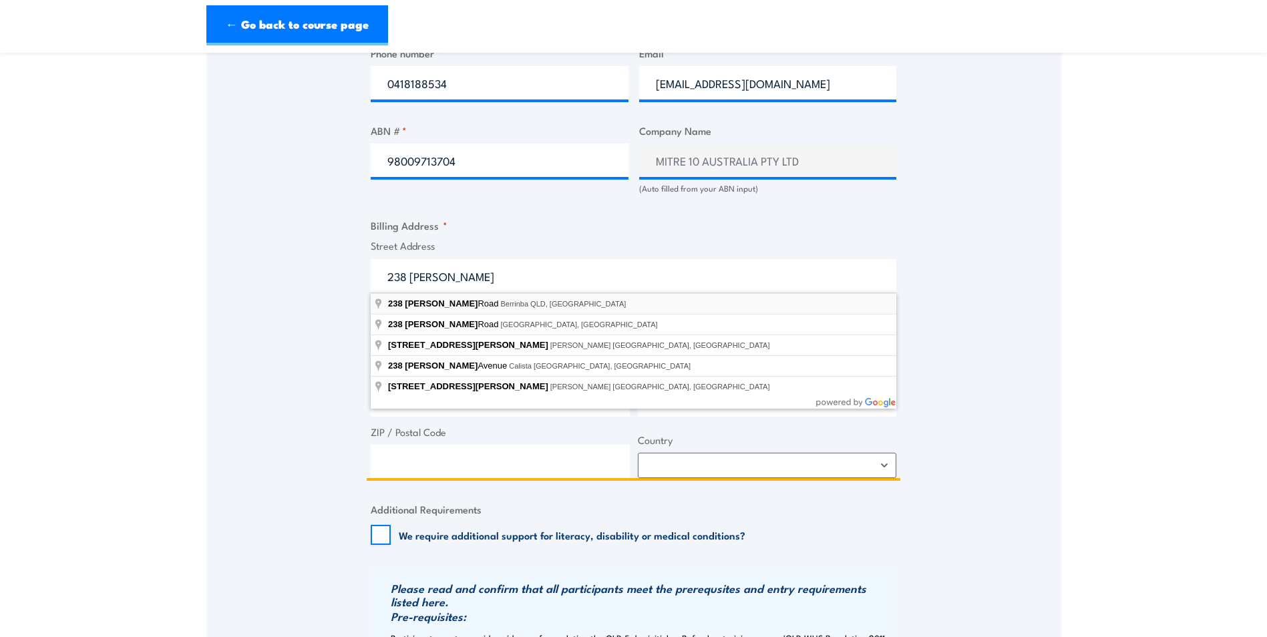 The height and width of the screenshot is (637, 1267). Describe the element at coordinates (448, 365) in the screenshot. I see `span: Avenue` at that location.